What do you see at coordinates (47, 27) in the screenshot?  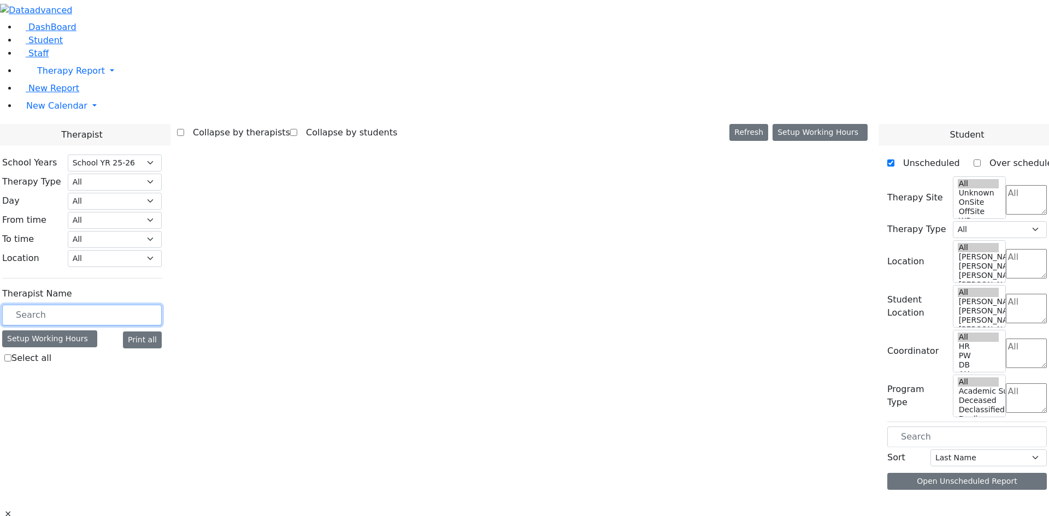 I see `a: DashBoard` at bounding box center [47, 27].